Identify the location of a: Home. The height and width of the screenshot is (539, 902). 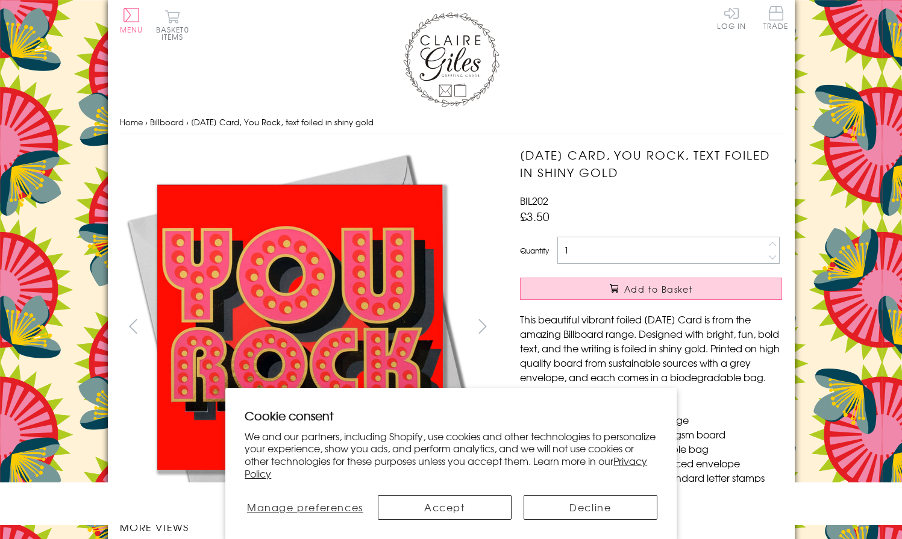
(131, 122).